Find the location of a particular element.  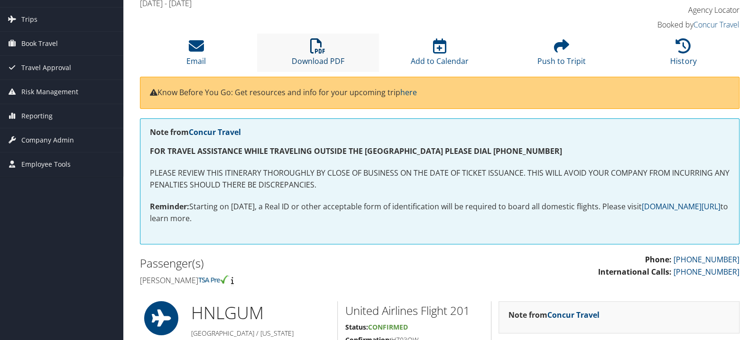

a: Push to Tripit is located at coordinates (561, 55).